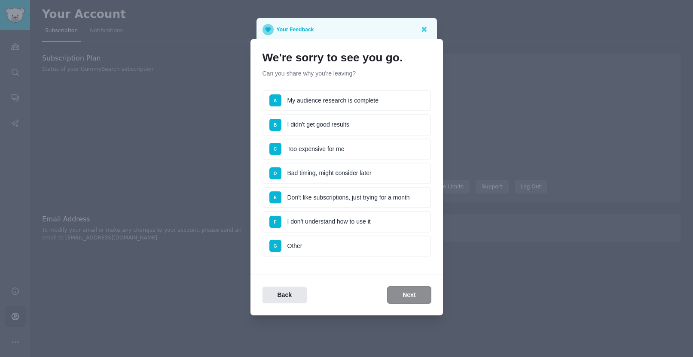 This screenshot has width=693, height=357. I want to click on span: E, so click(275, 198).